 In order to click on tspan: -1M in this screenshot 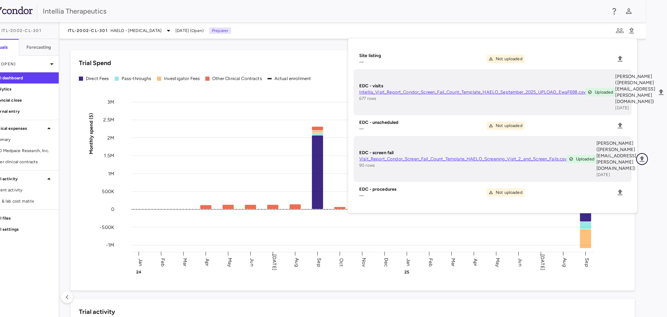, I will do `click(110, 245)`.